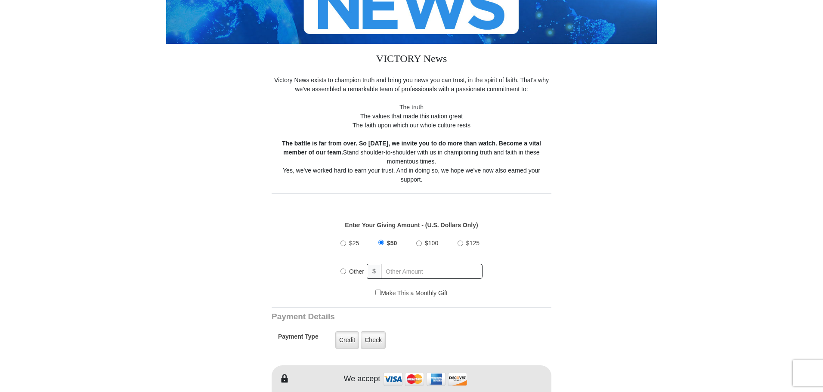 This screenshot has width=823, height=392. What do you see at coordinates (473, 243) in the screenshot?
I see `span: $125` at bounding box center [473, 243].